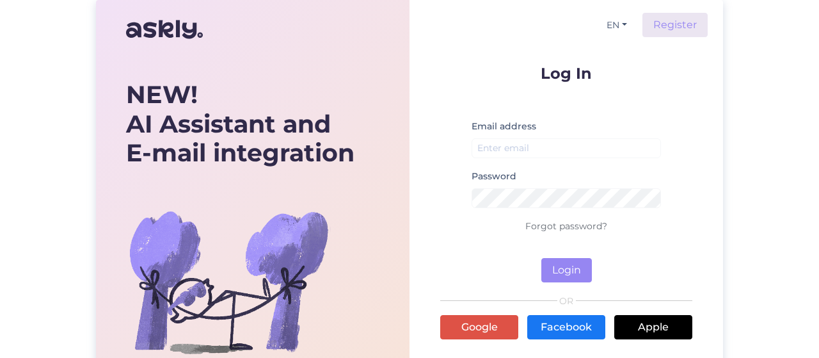 The image size is (819, 358). Describe the element at coordinates (653, 327) in the screenshot. I see `a: Apple` at that location.